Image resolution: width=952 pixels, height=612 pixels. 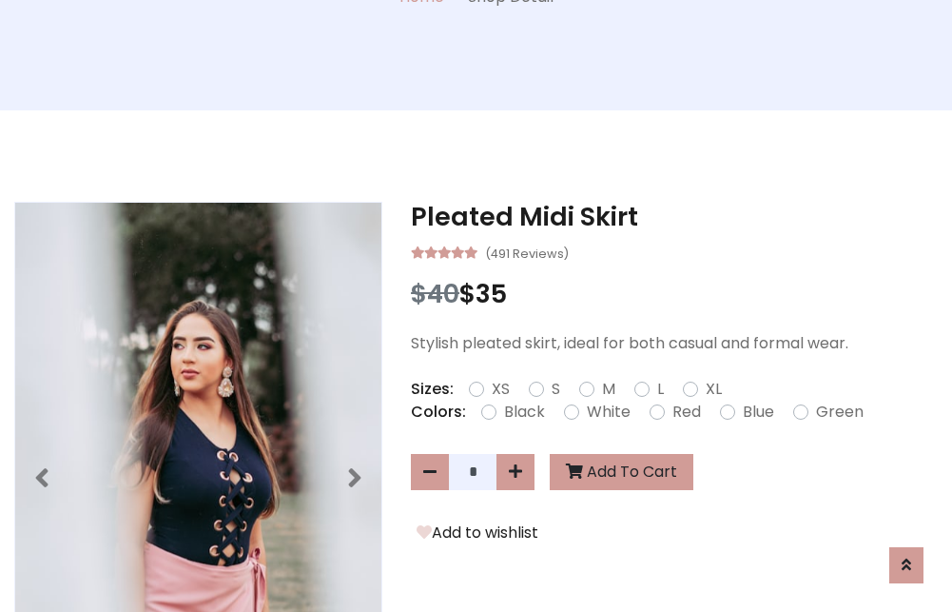 What do you see at coordinates (435, 293) in the screenshot?
I see `span: $40` at bounding box center [435, 293].